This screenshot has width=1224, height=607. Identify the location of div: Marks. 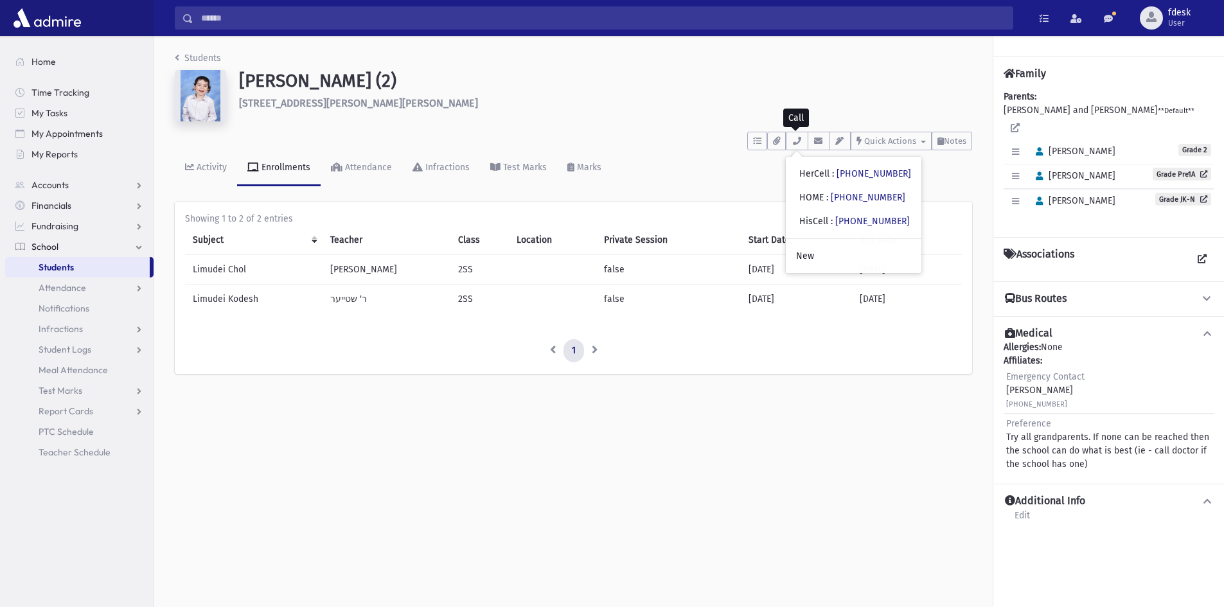
(588, 167).